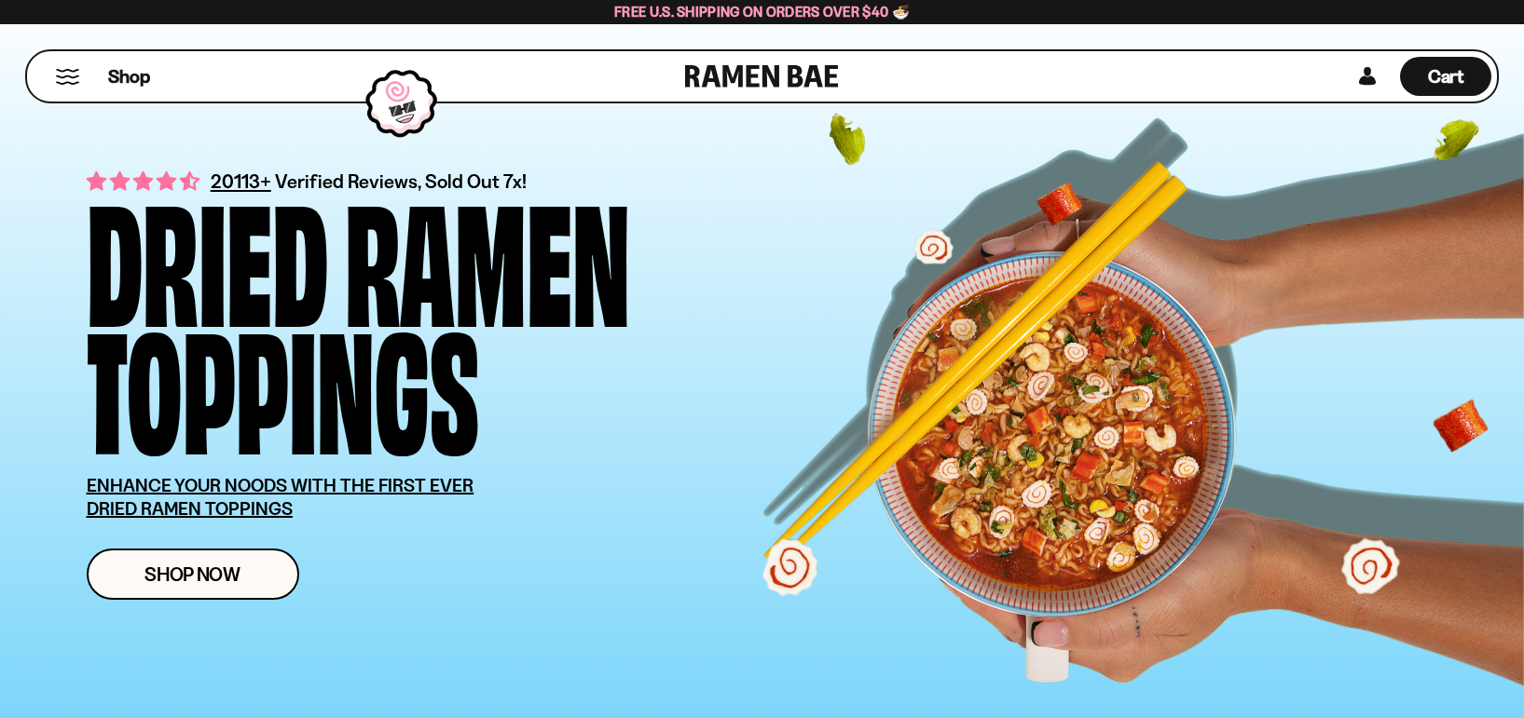 The image size is (1524, 718). Describe the element at coordinates (129, 76) in the screenshot. I see `a: Shop` at that location.